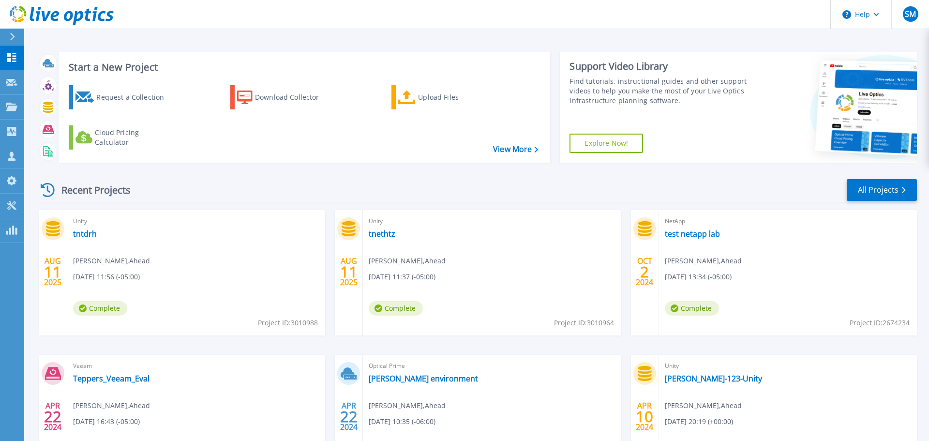 The width and height of the screenshot is (929, 441). I want to click on a: test netapp lab, so click(692, 234).